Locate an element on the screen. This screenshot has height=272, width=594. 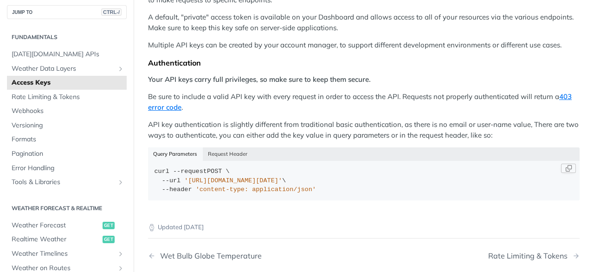
a: Error Handling is located at coordinates (67, 168).